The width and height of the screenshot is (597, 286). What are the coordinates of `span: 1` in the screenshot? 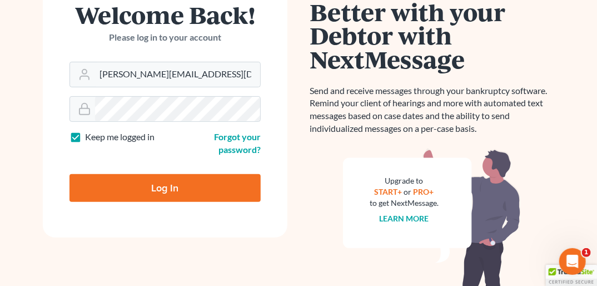 It's located at (586, 252).